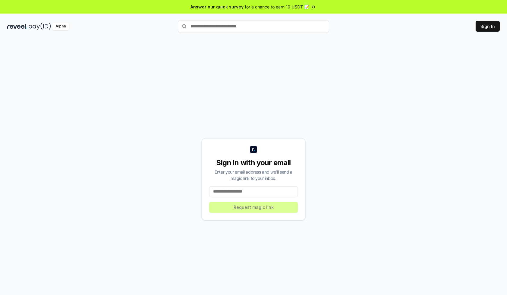 This screenshot has width=507, height=295. I want to click on div: Alpha, so click(61, 26).